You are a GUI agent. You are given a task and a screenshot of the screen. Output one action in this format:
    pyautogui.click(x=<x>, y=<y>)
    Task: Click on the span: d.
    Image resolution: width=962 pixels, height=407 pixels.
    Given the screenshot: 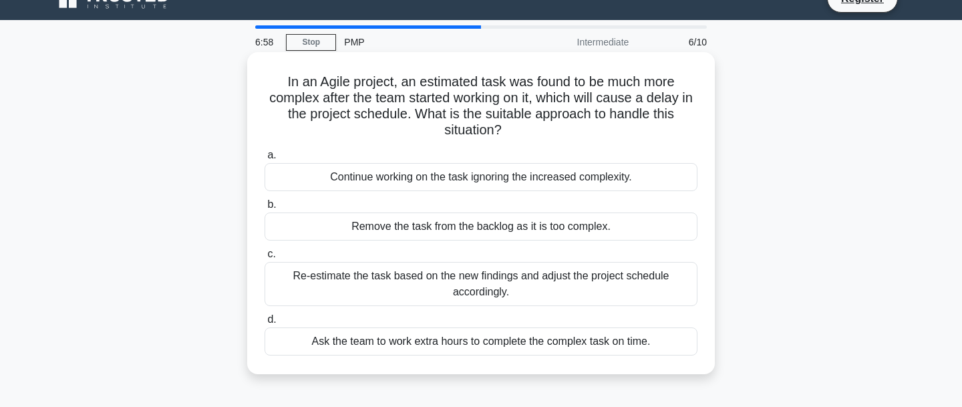 What is the action you would take?
    pyautogui.click(x=271, y=319)
    